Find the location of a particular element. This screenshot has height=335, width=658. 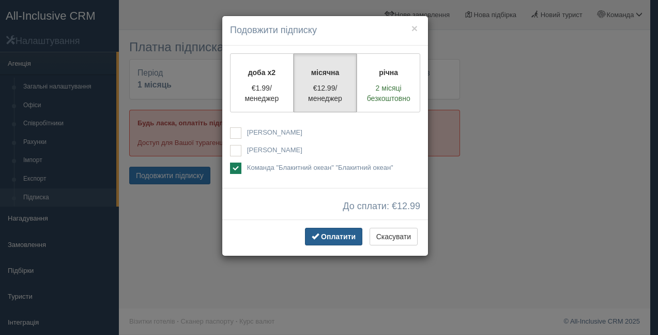

p: €12.99/менеджер is located at coordinates (325, 93).